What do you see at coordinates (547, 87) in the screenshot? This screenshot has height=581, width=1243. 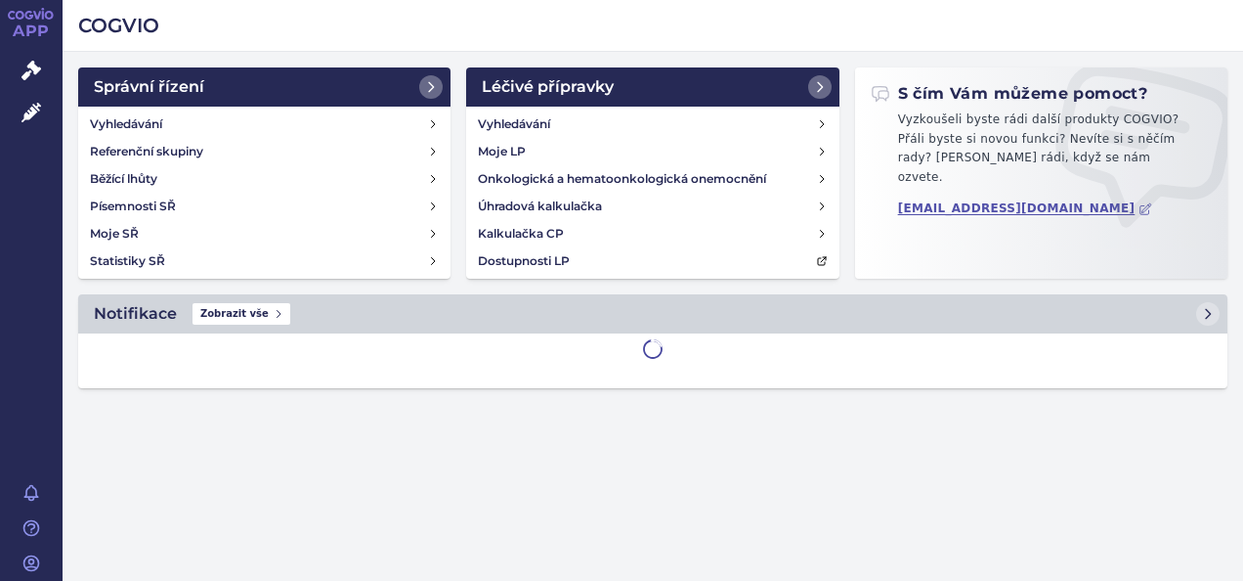 I see `h2: Léčivé přípravky` at bounding box center [547, 87].